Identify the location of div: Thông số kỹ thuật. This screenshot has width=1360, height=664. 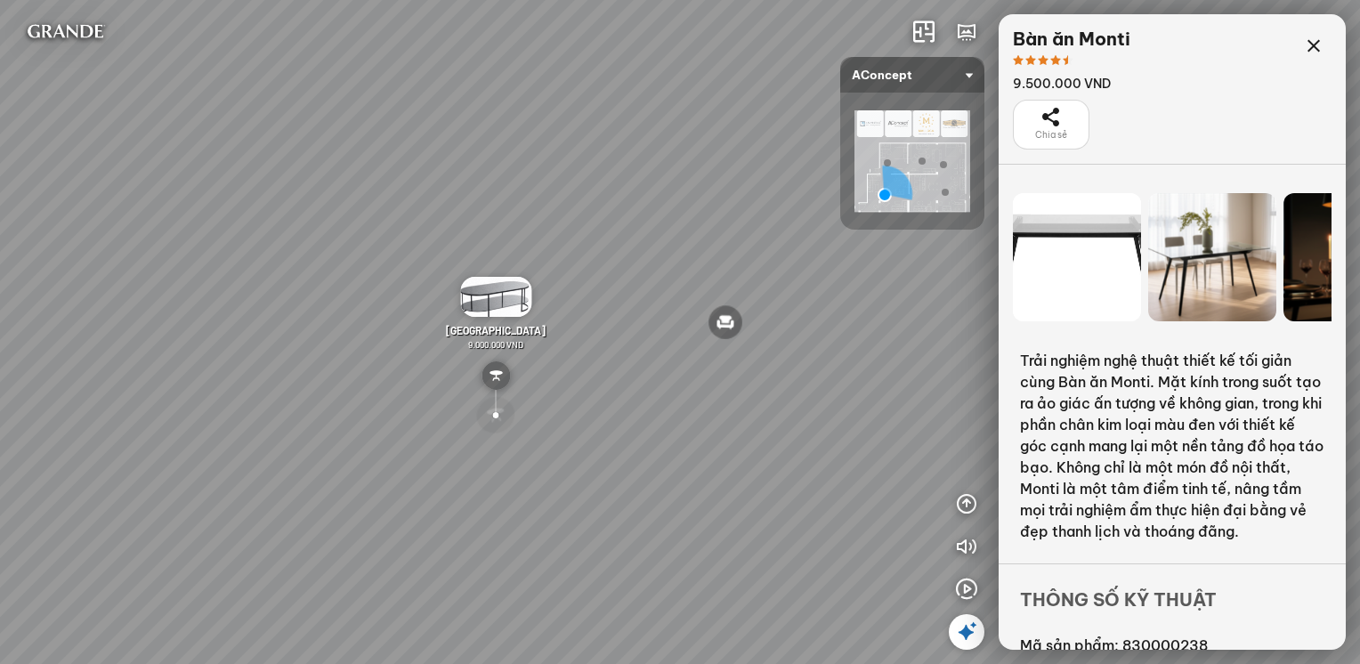
(1172, 588).